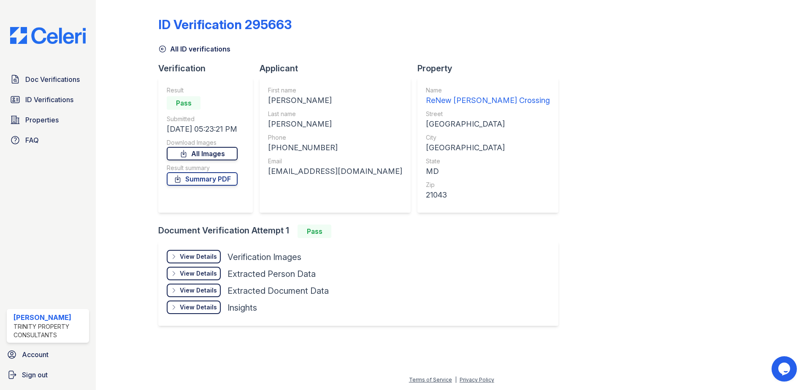  I want to click on span: Properties, so click(42, 120).